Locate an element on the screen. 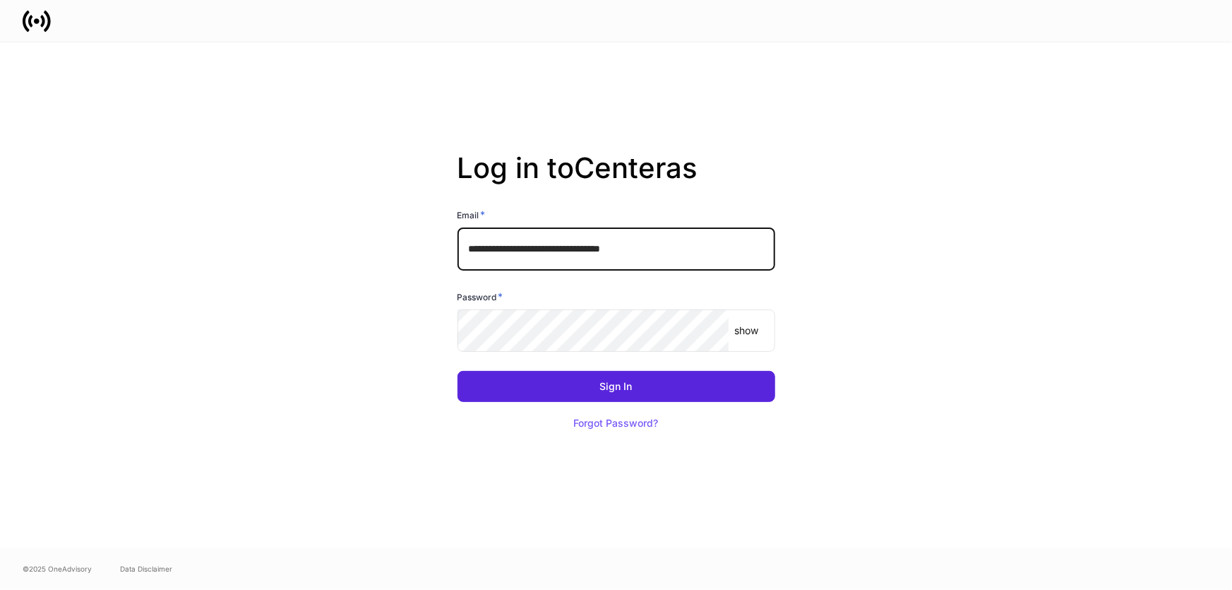 The width and height of the screenshot is (1232, 590). div: Sign In is located at coordinates (616, 386).